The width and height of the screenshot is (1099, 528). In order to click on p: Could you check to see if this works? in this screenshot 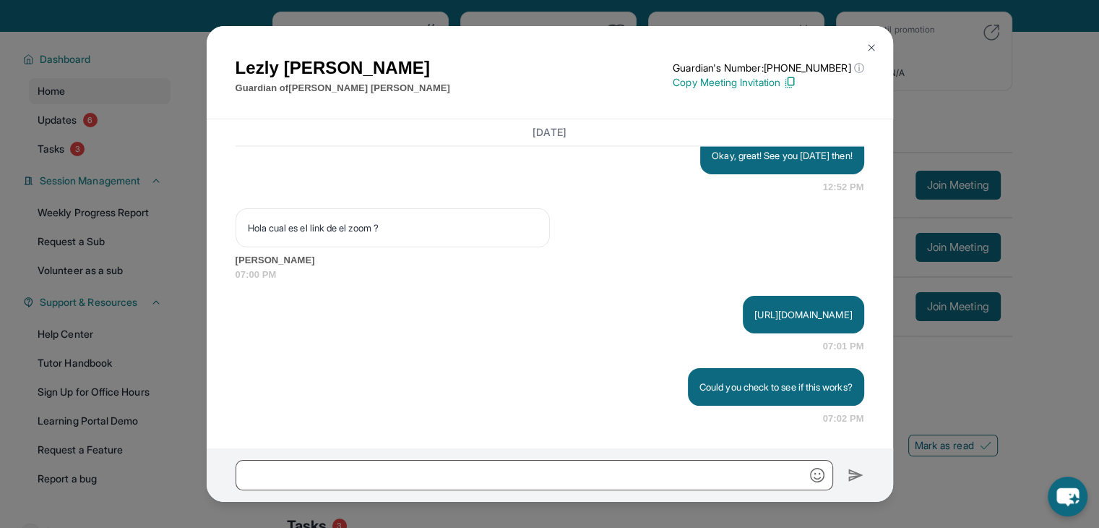, I will do `click(776, 387)`.